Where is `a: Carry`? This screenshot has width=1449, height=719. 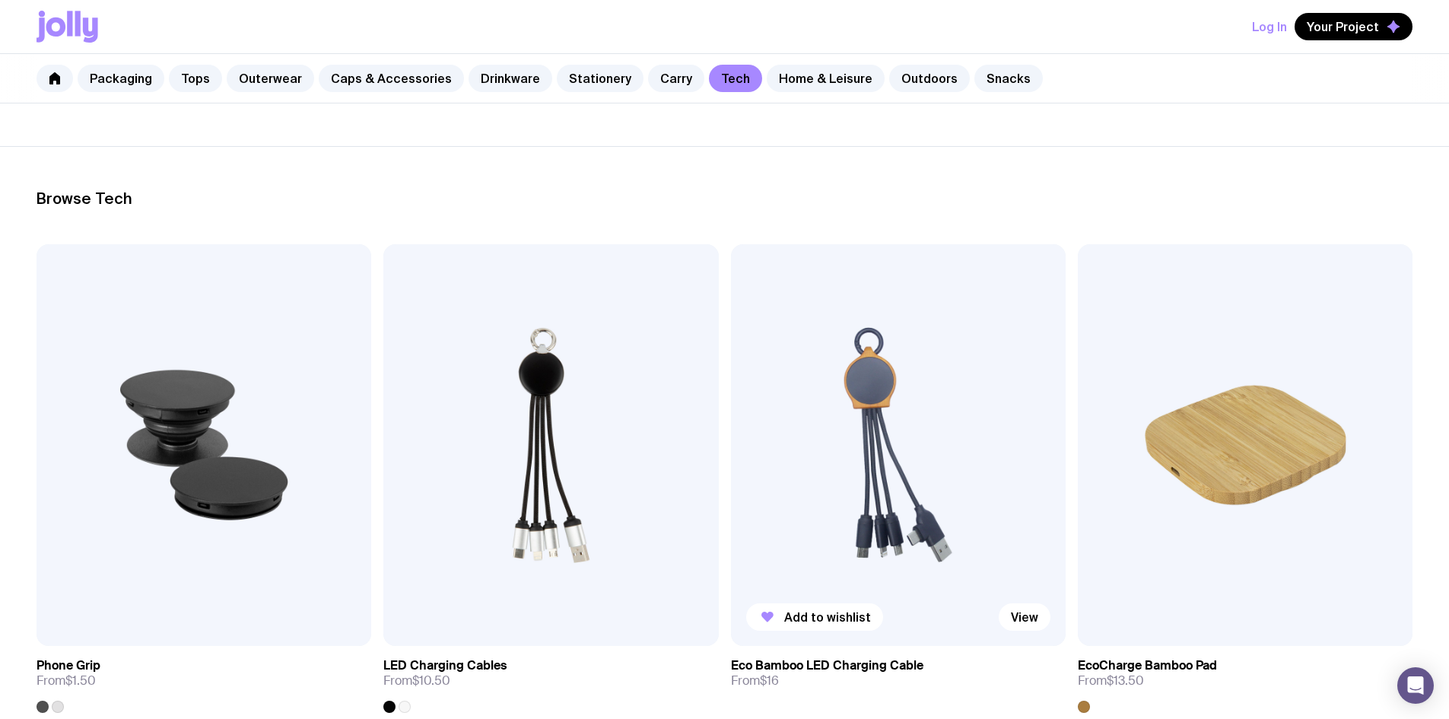 a: Carry is located at coordinates (676, 78).